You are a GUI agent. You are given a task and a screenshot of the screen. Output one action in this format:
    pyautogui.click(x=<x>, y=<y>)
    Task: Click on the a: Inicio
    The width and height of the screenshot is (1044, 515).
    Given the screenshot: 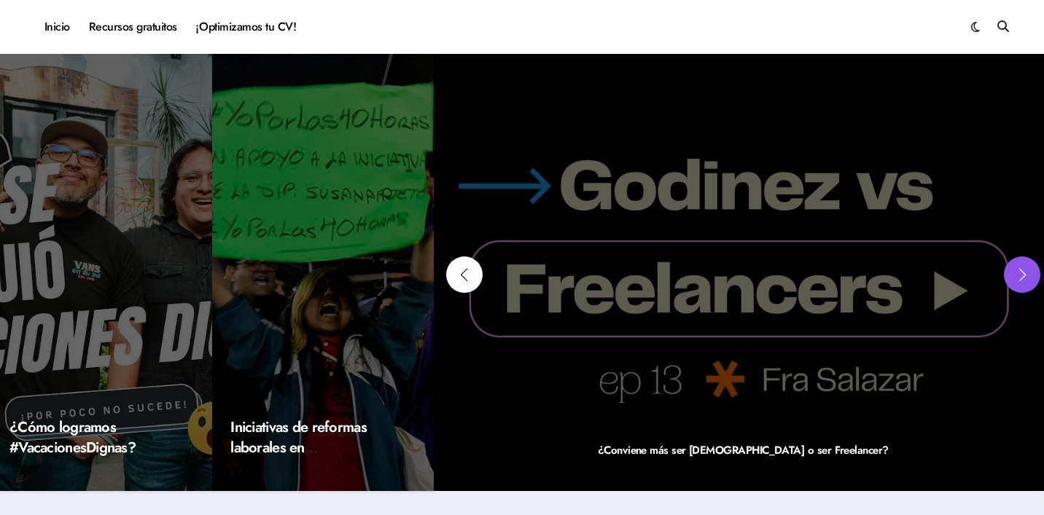 What is the action you would take?
    pyautogui.click(x=57, y=27)
    